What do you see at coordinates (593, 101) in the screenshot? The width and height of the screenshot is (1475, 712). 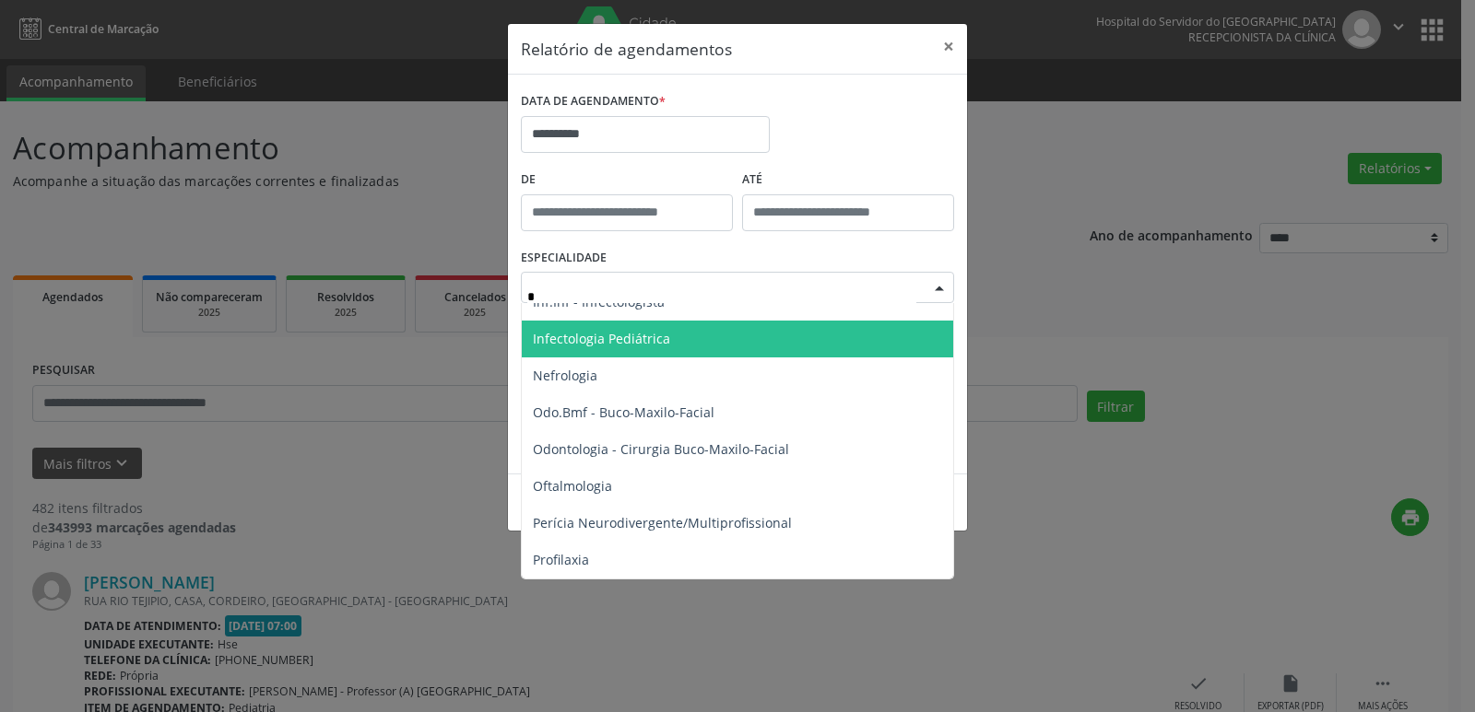 I see `label: DATA DE AGENDAMENTO` at bounding box center [593, 101].